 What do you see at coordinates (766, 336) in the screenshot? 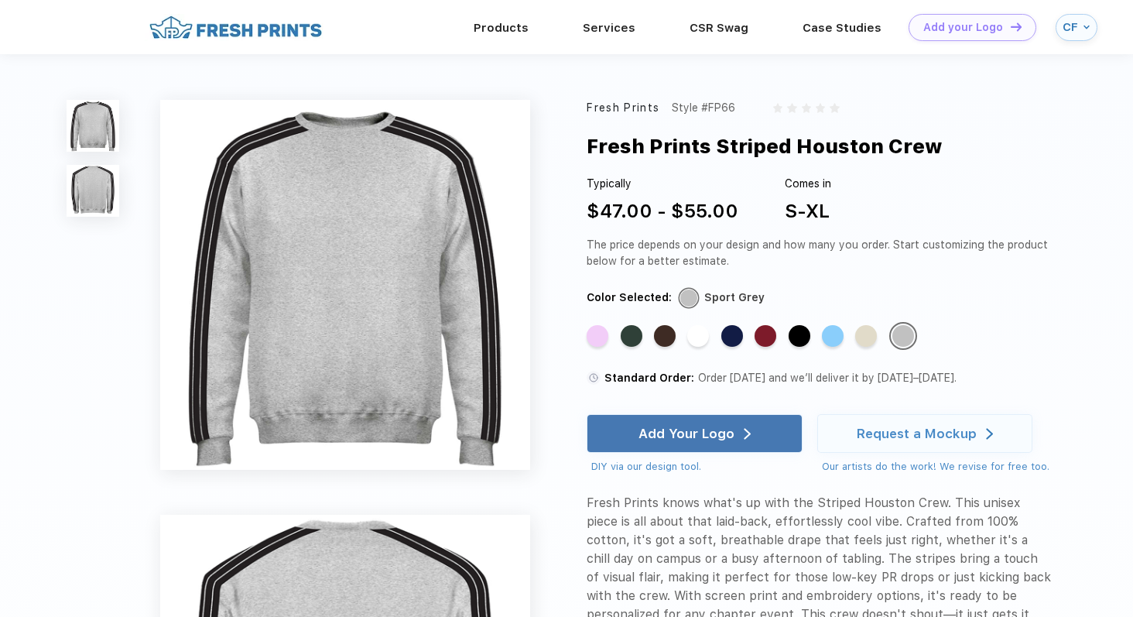
I see `div: Crimson` at bounding box center [766, 336].